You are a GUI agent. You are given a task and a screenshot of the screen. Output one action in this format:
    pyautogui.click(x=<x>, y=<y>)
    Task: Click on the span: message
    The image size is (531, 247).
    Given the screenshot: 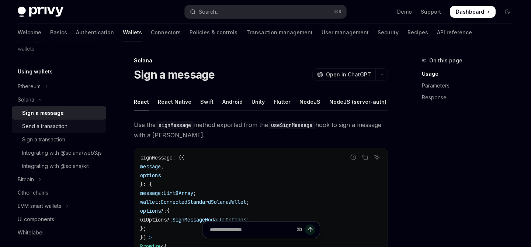 What is the action you would take?
    pyautogui.click(x=150, y=166)
    